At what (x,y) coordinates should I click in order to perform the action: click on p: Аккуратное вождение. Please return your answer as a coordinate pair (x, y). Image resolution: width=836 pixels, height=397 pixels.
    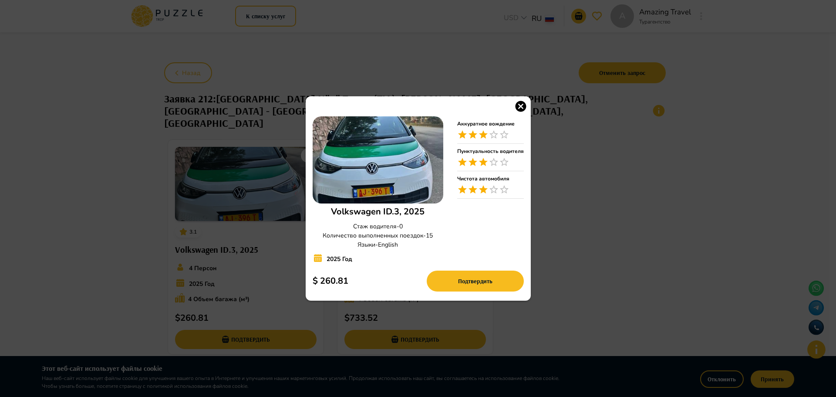
    Looking at the image, I should click on (490, 124).